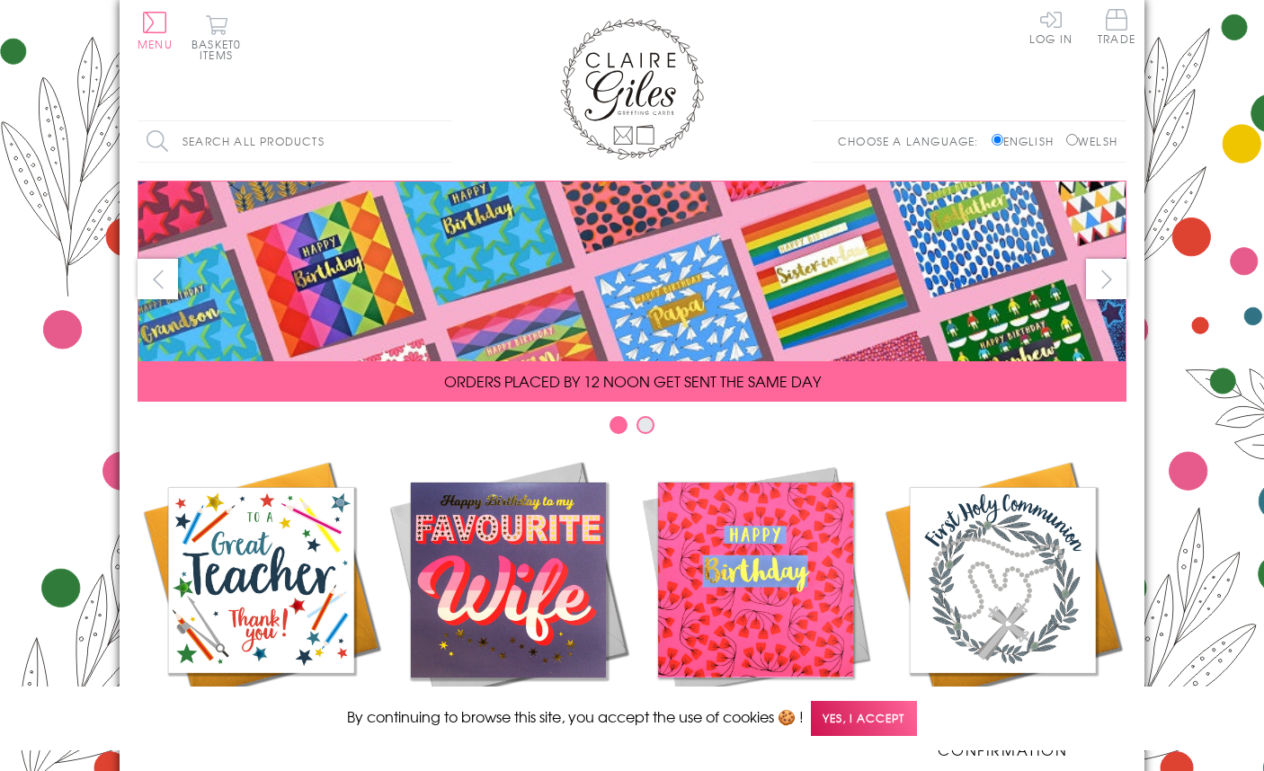 The width and height of the screenshot is (1264, 771). What do you see at coordinates (155, 44) in the screenshot?
I see `span: Menu` at bounding box center [155, 44].